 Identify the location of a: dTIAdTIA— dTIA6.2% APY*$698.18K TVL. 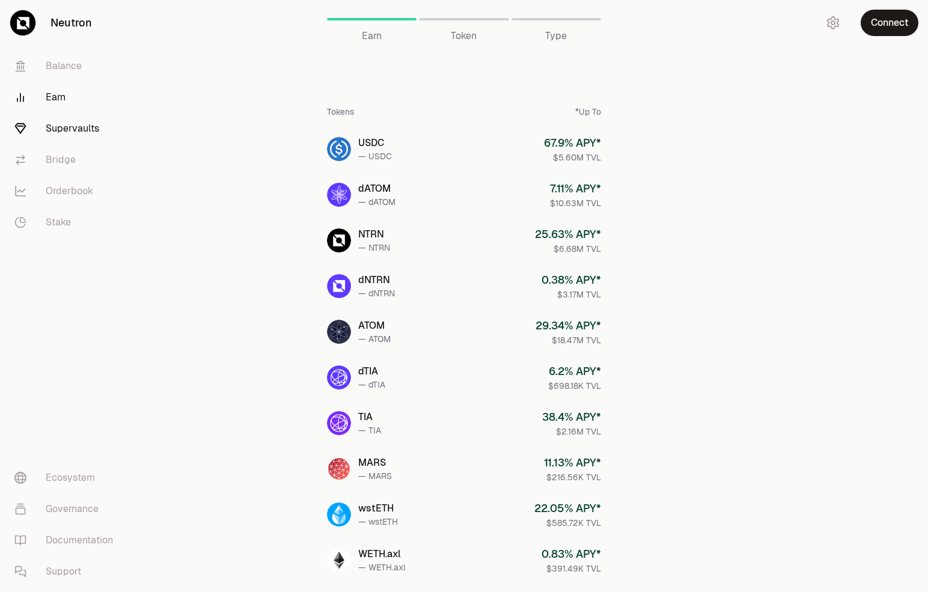
(464, 377).